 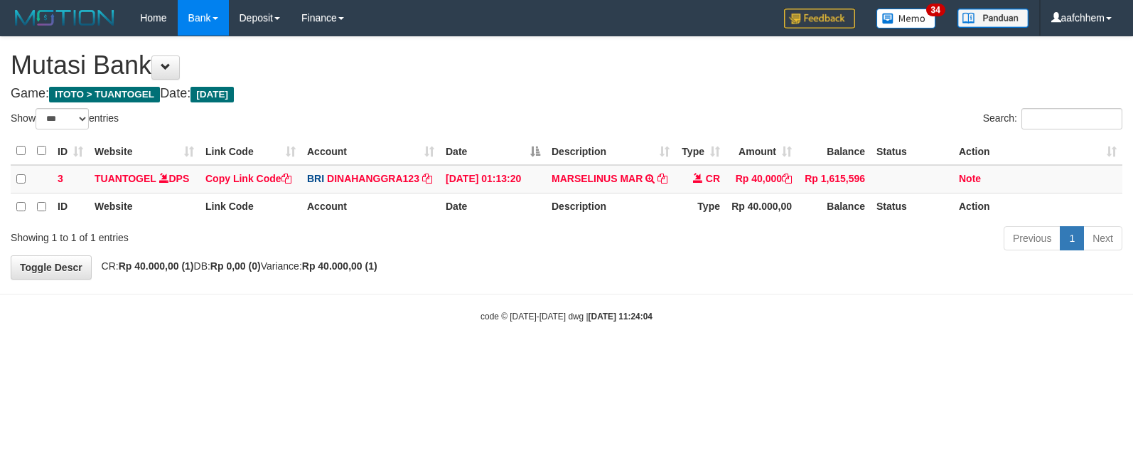 I want to click on th: Description, so click(x=611, y=206).